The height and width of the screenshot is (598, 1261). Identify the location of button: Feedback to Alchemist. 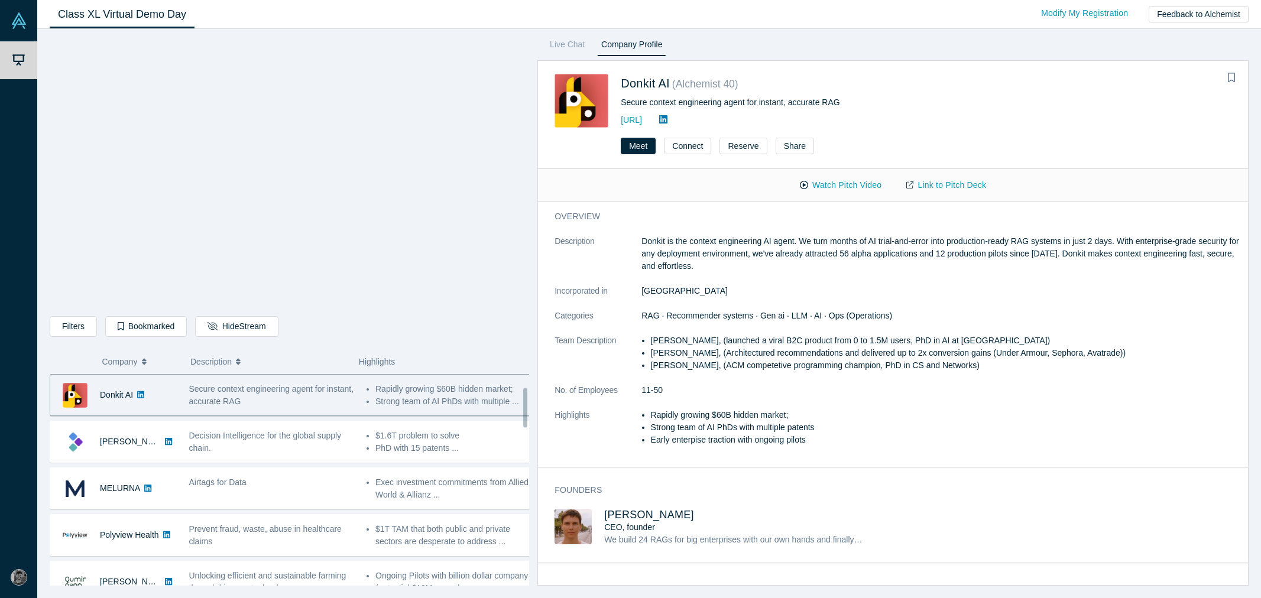
(1199, 14).